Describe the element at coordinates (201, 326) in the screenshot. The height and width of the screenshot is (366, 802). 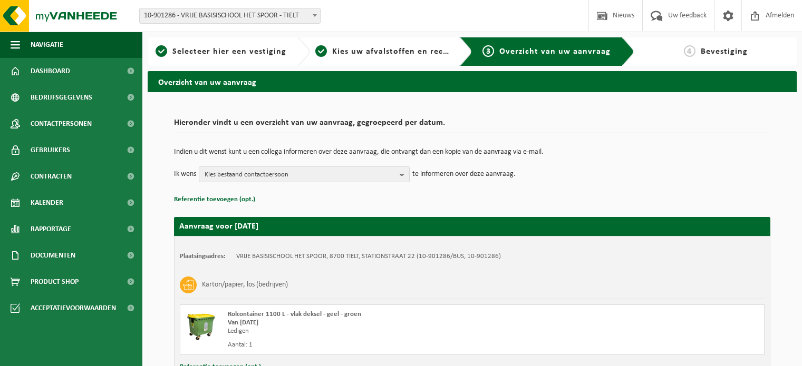
I see `img: WB-1100-HPE-GN-50.png` at that location.